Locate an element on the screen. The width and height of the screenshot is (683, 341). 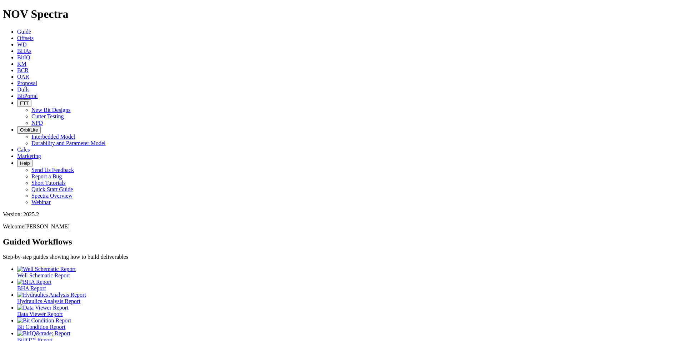
span: Dulls is located at coordinates (23, 89).